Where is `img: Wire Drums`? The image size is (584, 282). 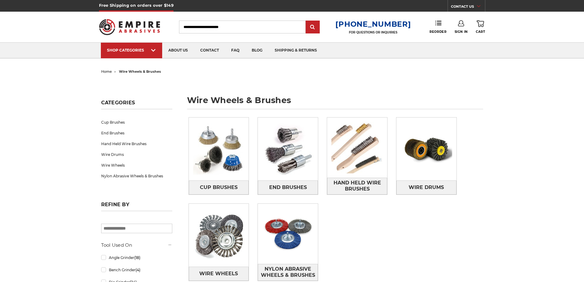 img: Wire Drums is located at coordinates (426, 149).